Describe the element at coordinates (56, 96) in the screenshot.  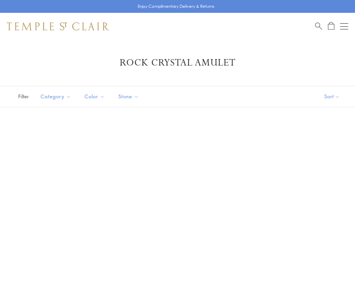
I see `button: Category` at that location.